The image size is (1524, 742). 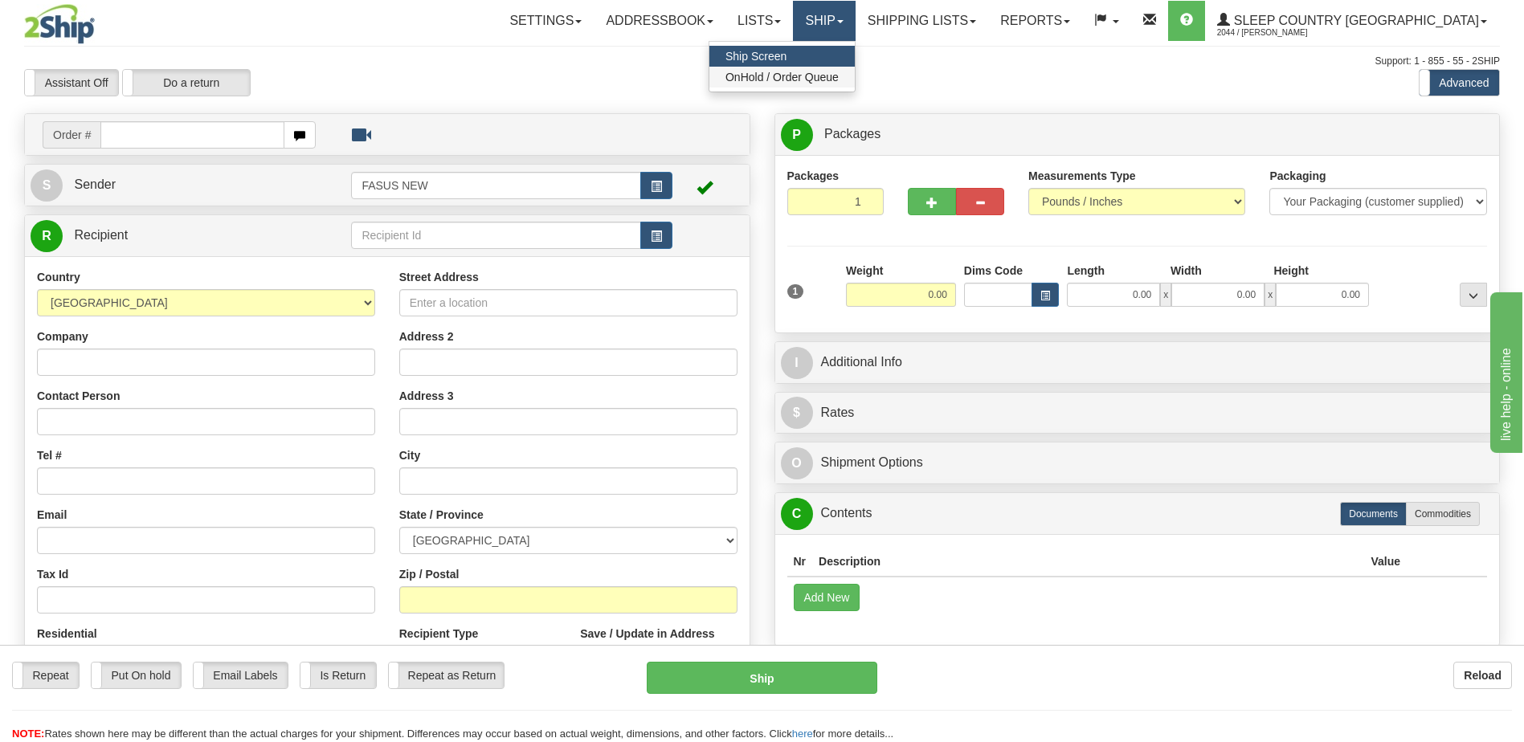 I want to click on label: Advanced, so click(x=1459, y=83).